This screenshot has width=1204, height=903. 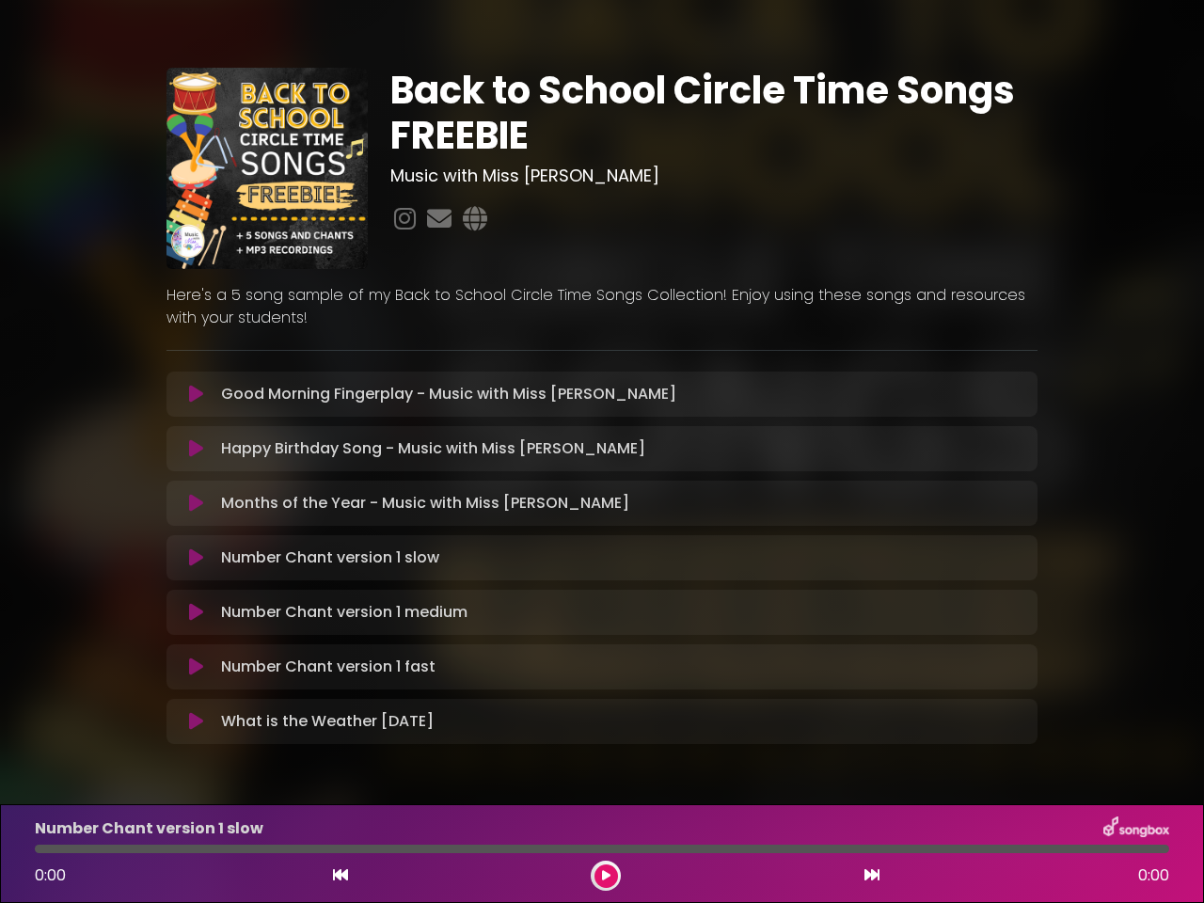 I want to click on h1: Back to School Circle Time Songs FREEBIE, so click(x=714, y=113).